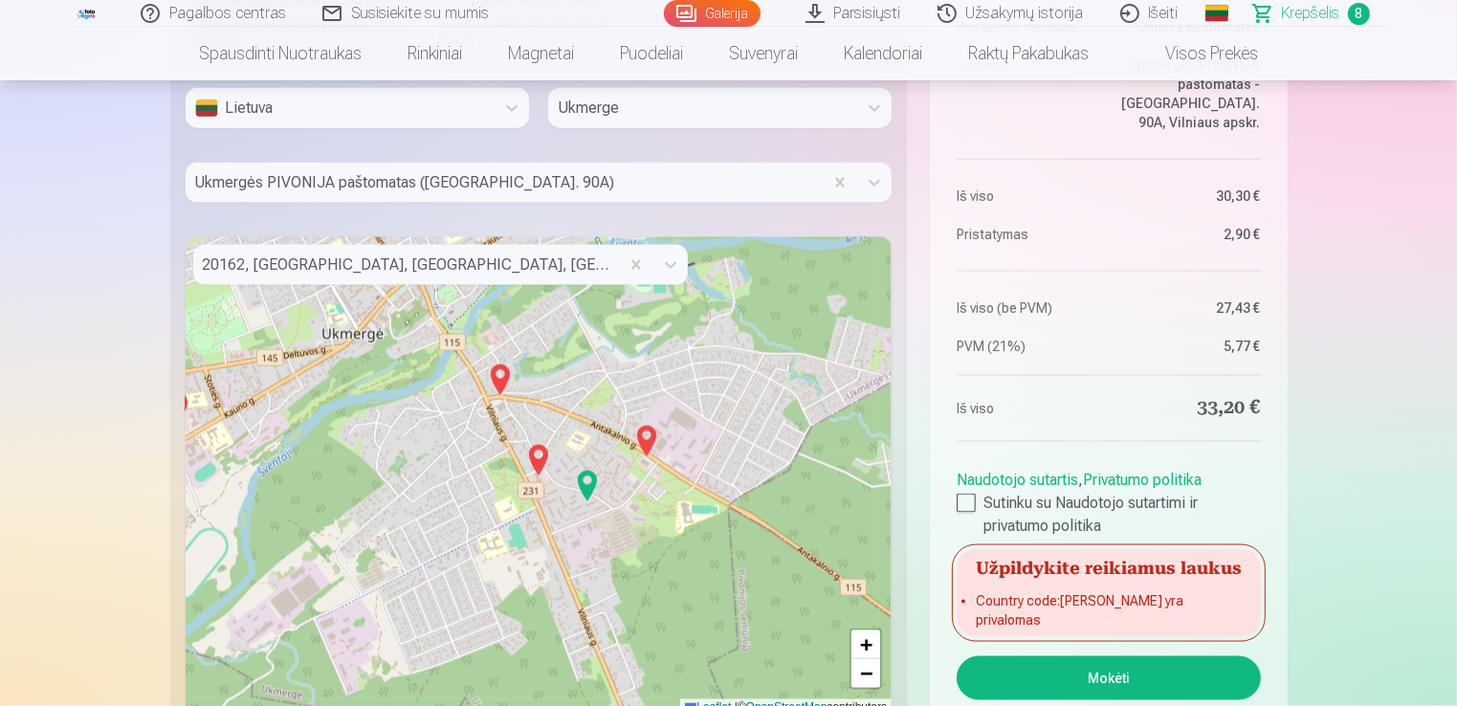 Image resolution: width=1457 pixels, height=706 pixels. I want to click on a: Raktų pakabukas, so click(1028, 54).